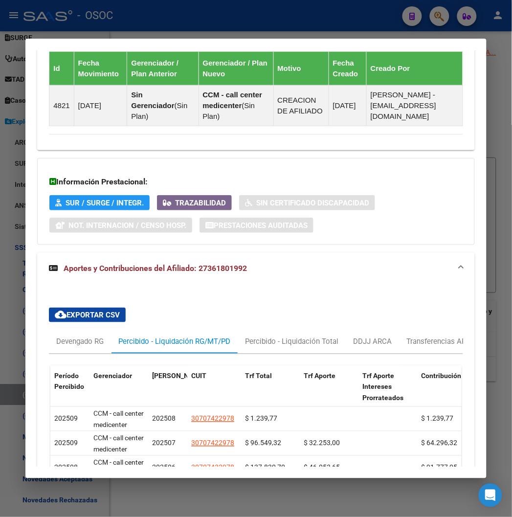 Image resolution: width=512 pixels, height=517 pixels. What do you see at coordinates (258, 376) in the screenshot?
I see `span: Trf Total` at bounding box center [258, 376].